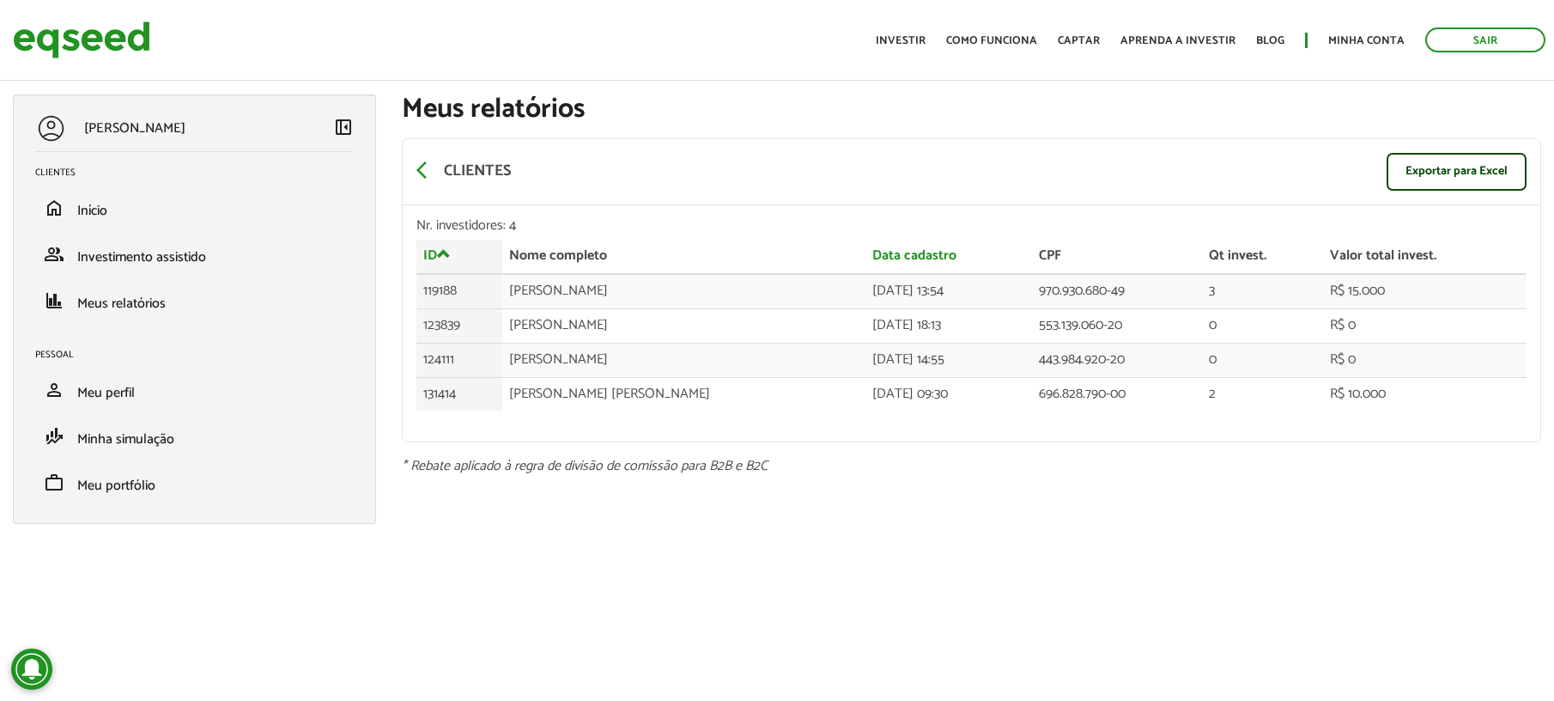 The height and width of the screenshot is (701, 1554). Describe the element at coordinates (194, 254) in the screenshot. I see `li: Investimento assistido` at that location.